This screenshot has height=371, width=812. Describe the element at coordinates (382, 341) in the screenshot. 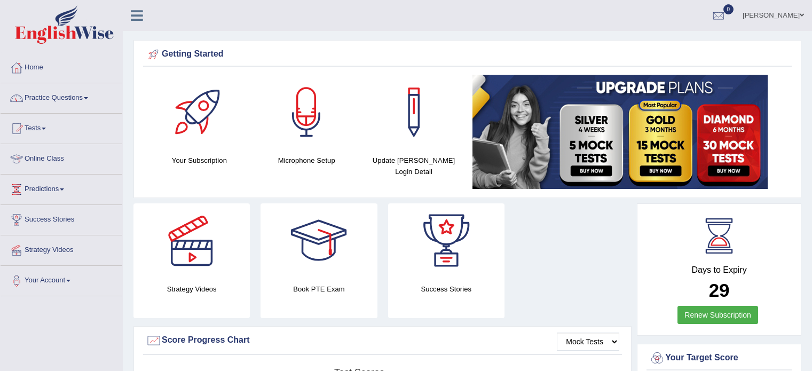

I see `div: Score Progress Chart` at that location.